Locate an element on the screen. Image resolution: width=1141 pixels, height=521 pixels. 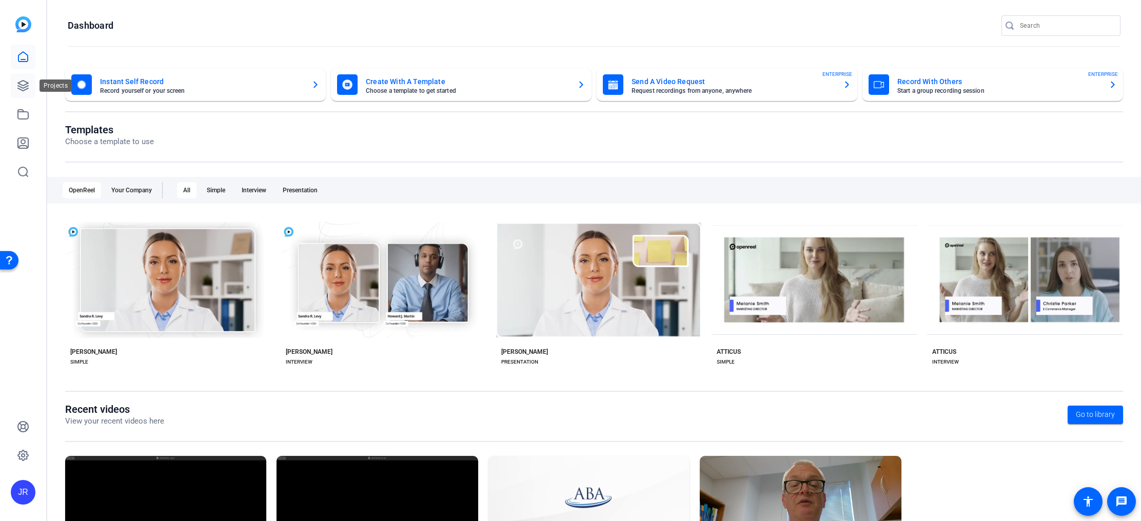
mat-card-subtitle: Request recordings from anyone, anywhere is located at coordinates (733, 91).